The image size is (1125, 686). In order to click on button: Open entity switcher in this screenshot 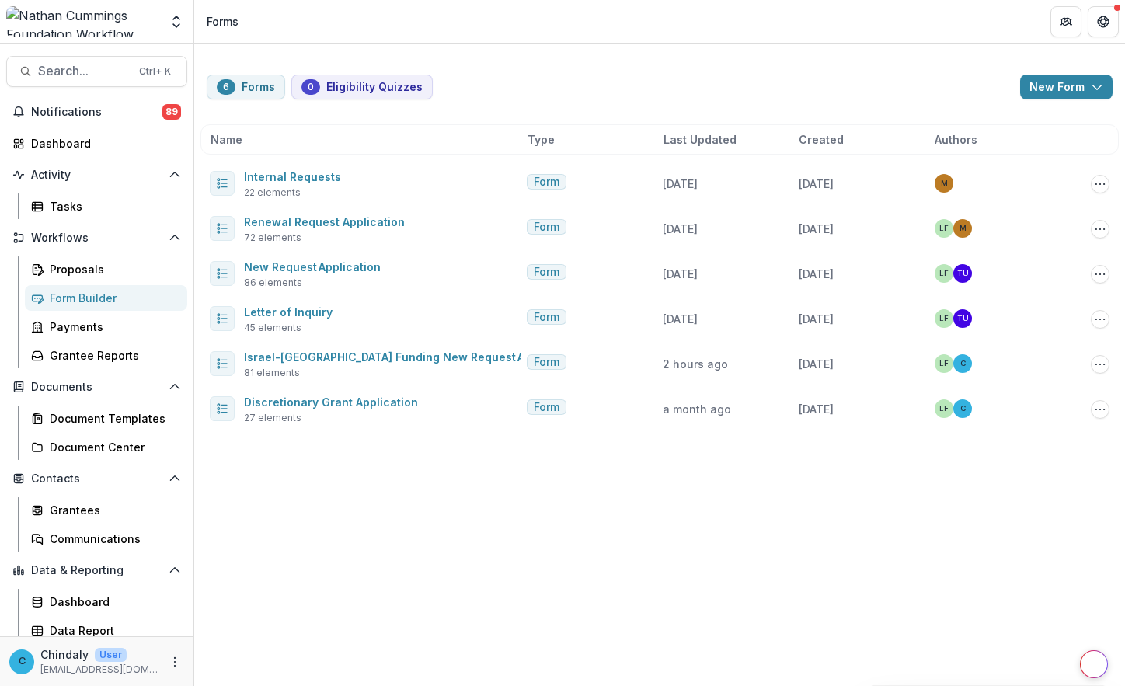, I will do `click(176, 22)`.